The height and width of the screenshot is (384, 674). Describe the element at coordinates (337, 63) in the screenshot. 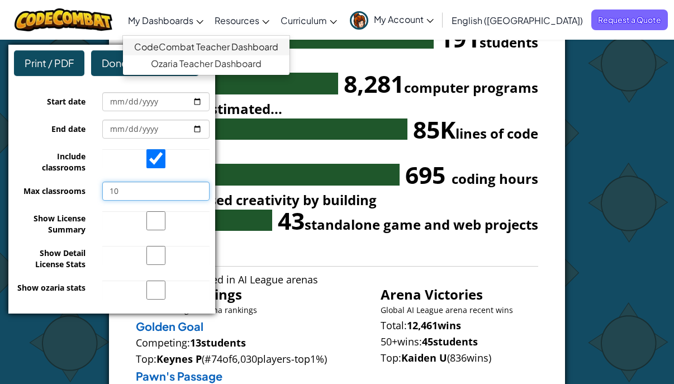

I see `h4: wrote...` at that location.